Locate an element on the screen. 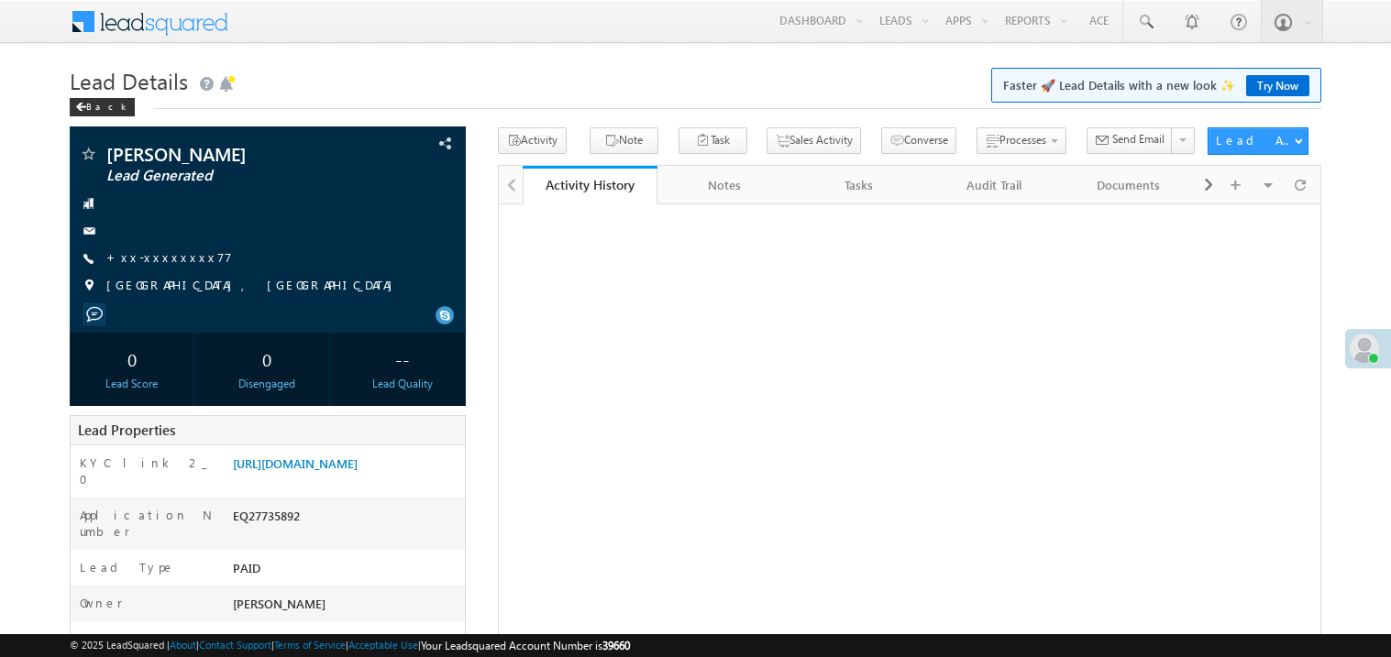 The width and height of the screenshot is (1391, 657). button: Note is located at coordinates (623, 140).